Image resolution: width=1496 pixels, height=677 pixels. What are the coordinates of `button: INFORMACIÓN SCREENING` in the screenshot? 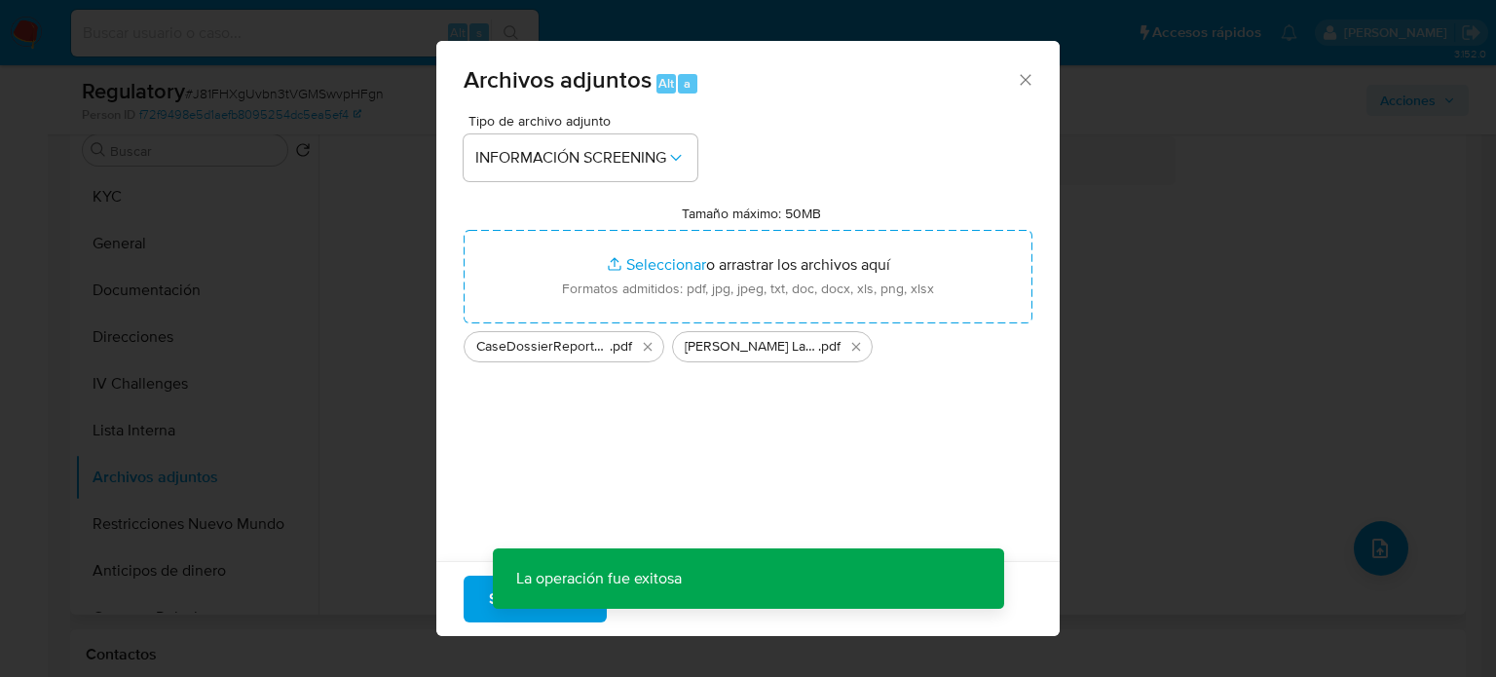 It's located at (580, 158).